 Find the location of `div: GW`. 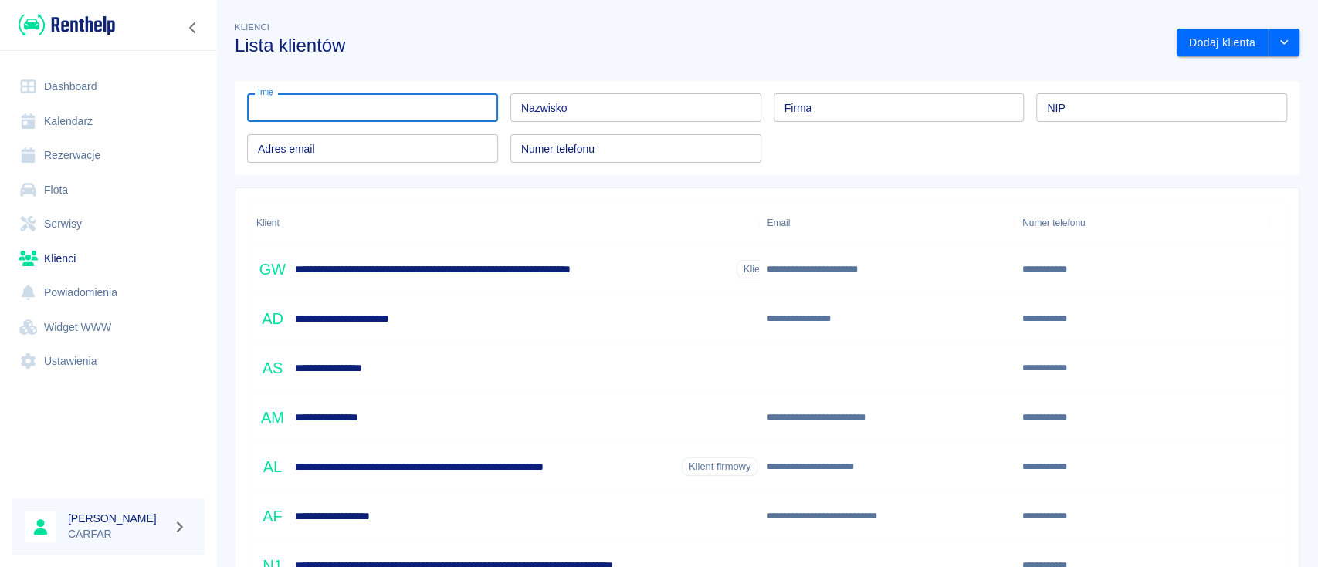

div: GW is located at coordinates (273, 269).